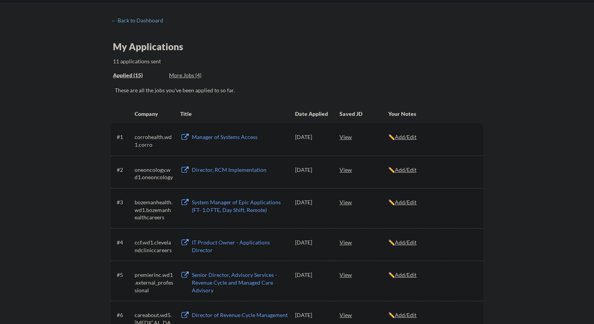  What do you see at coordinates (432, 114) in the screenshot?
I see `div: Your Notes` at bounding box center [432, 114].